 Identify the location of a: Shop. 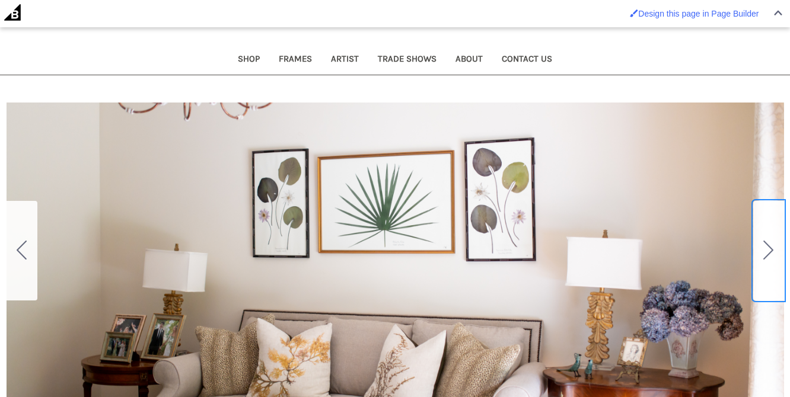
(248, 60).